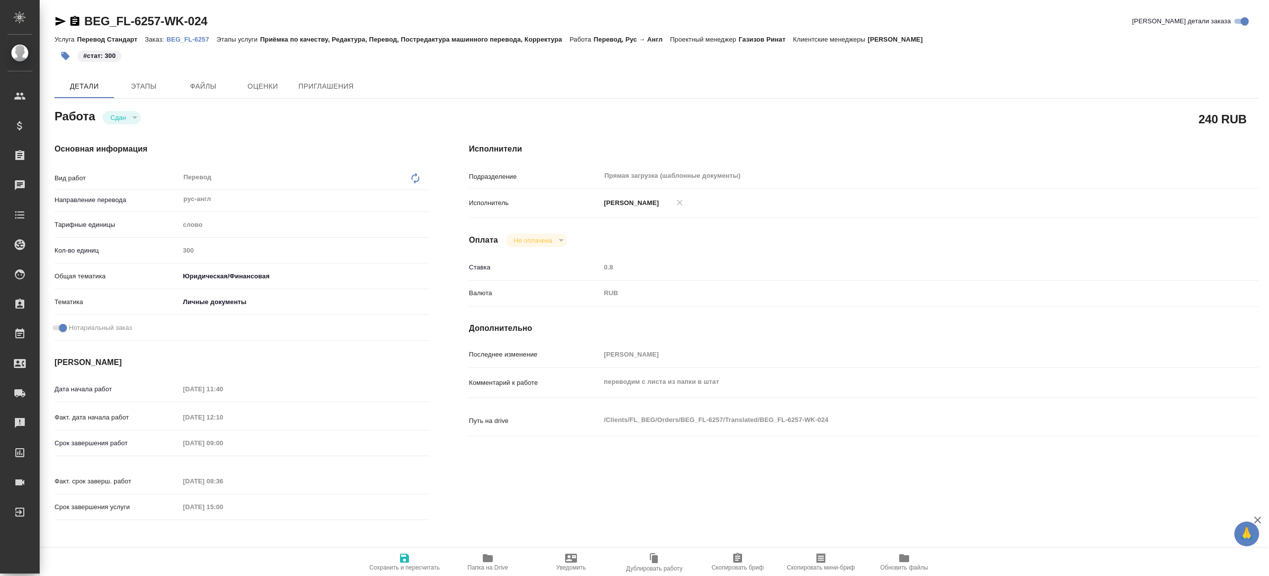  What do you see at coordinates (534, 421) in the screenshot?
I see `p: Путь на drive` at bounding box center [534, 421].